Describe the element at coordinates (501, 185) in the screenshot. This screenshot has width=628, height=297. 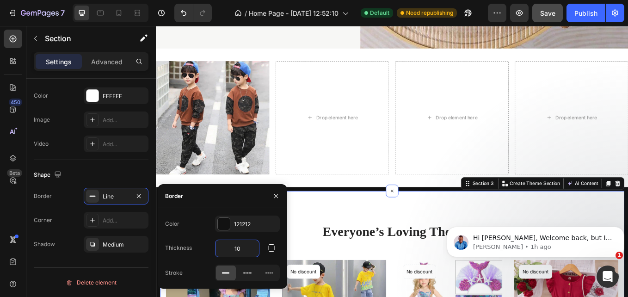
I see `button: AI Content` at that location.